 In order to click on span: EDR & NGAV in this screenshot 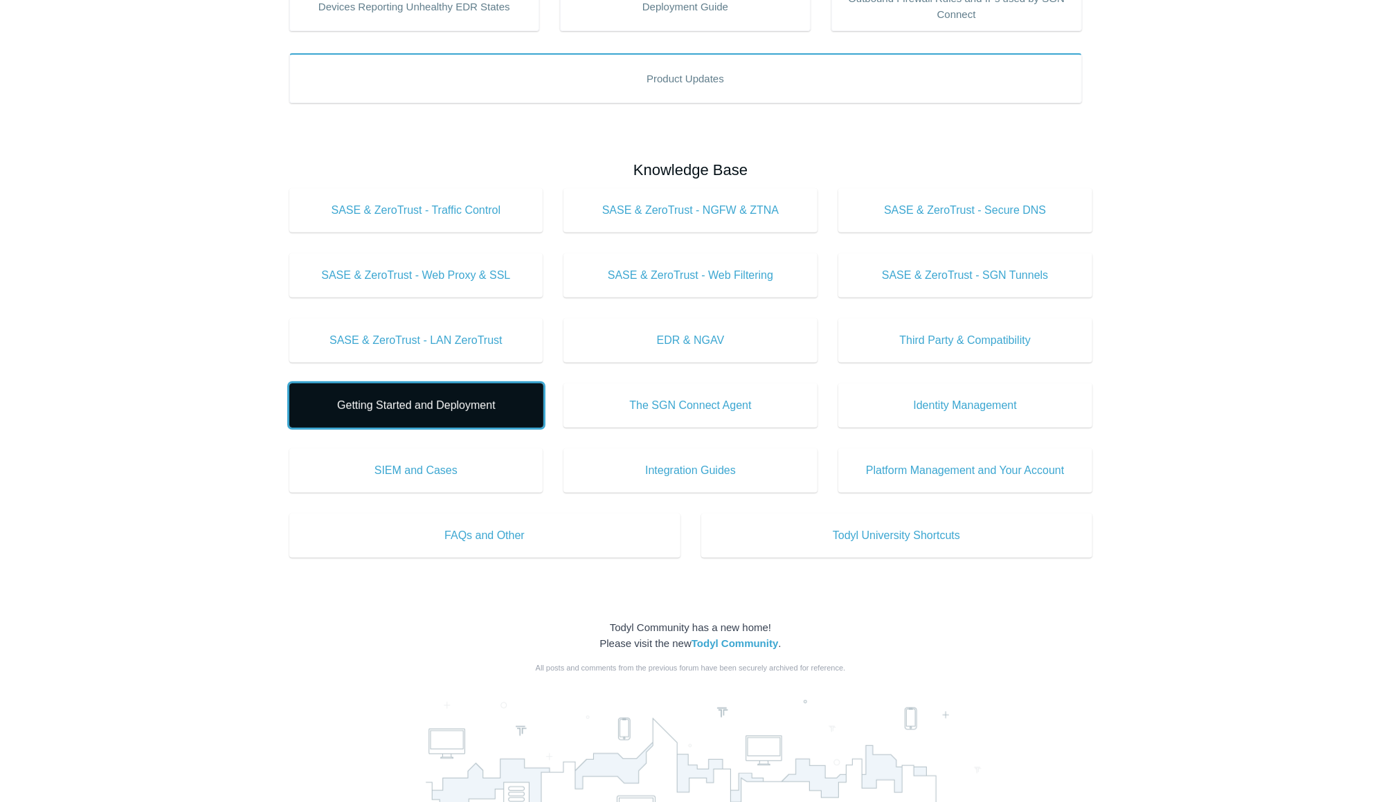, I will do `click(690, 341)`.